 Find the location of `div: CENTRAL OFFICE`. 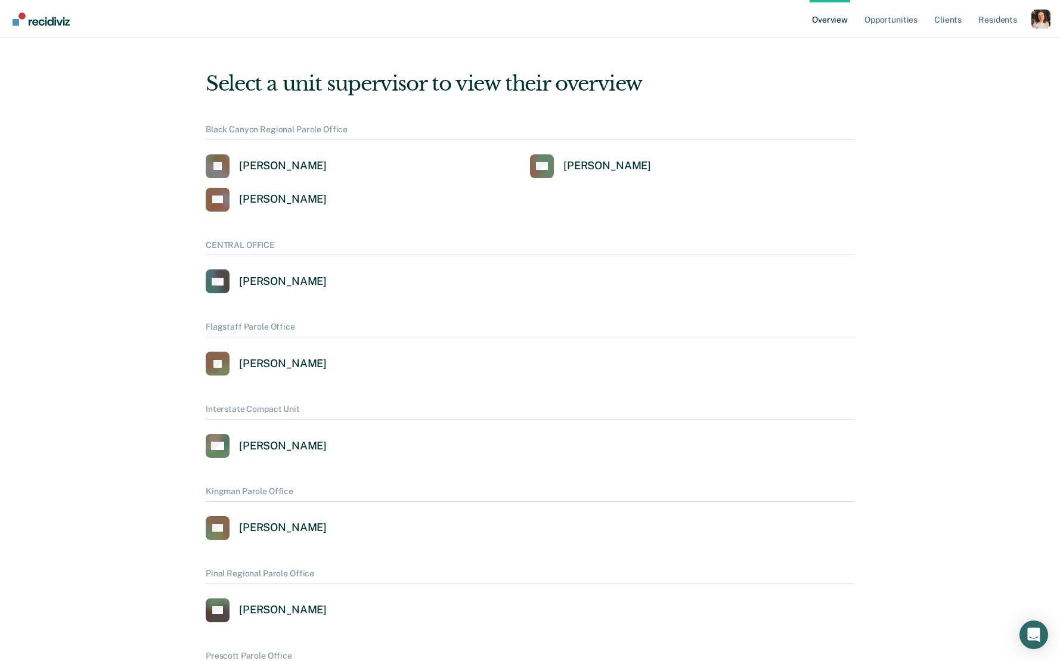

div: CENTRAL OFFICE is located at coordinates (530, 248).